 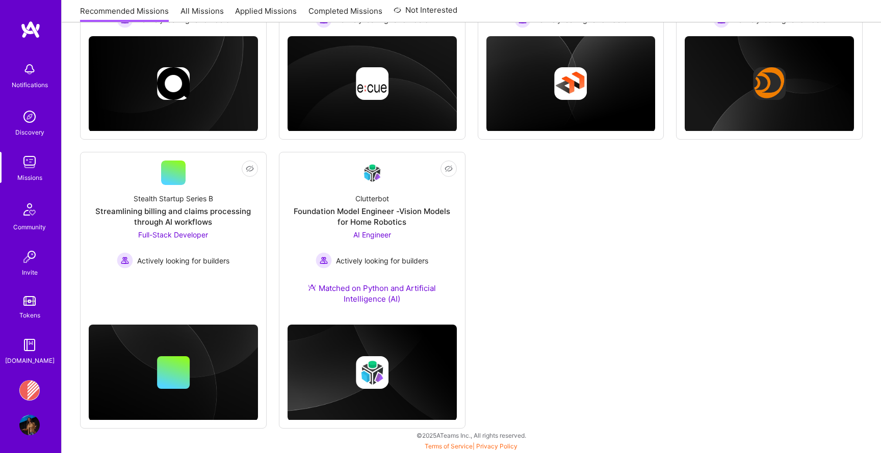 What do you see at coordinates (30, 315) in the screenshot?
I see `div: Tokens` at bounding box center [30, 315].